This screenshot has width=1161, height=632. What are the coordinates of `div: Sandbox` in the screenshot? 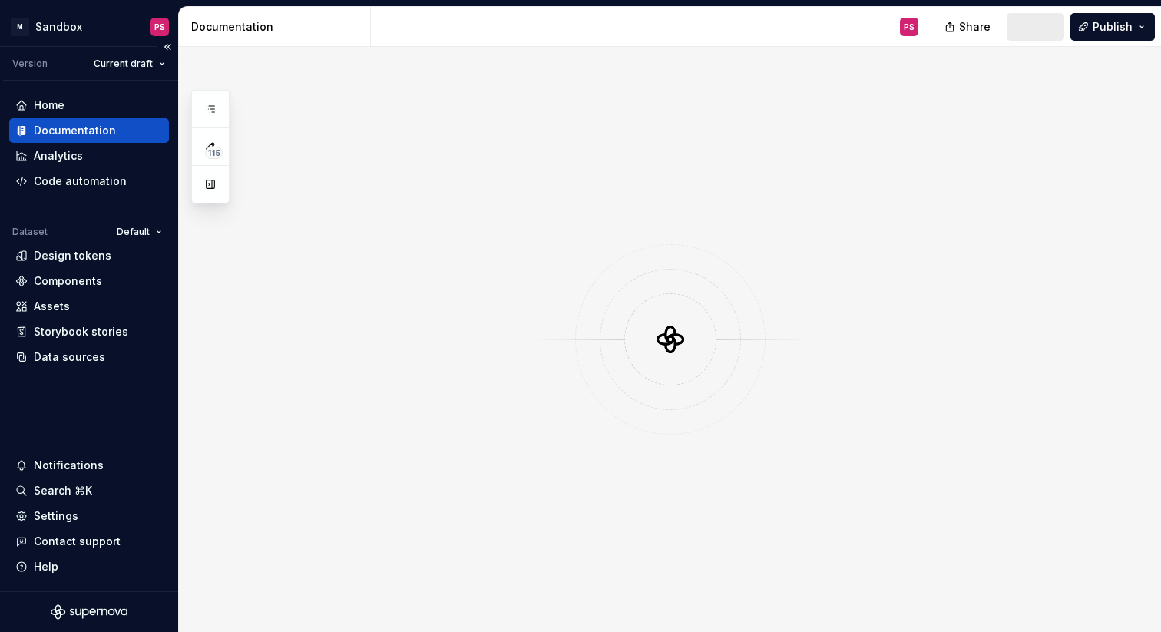 It's located at (58, 27).